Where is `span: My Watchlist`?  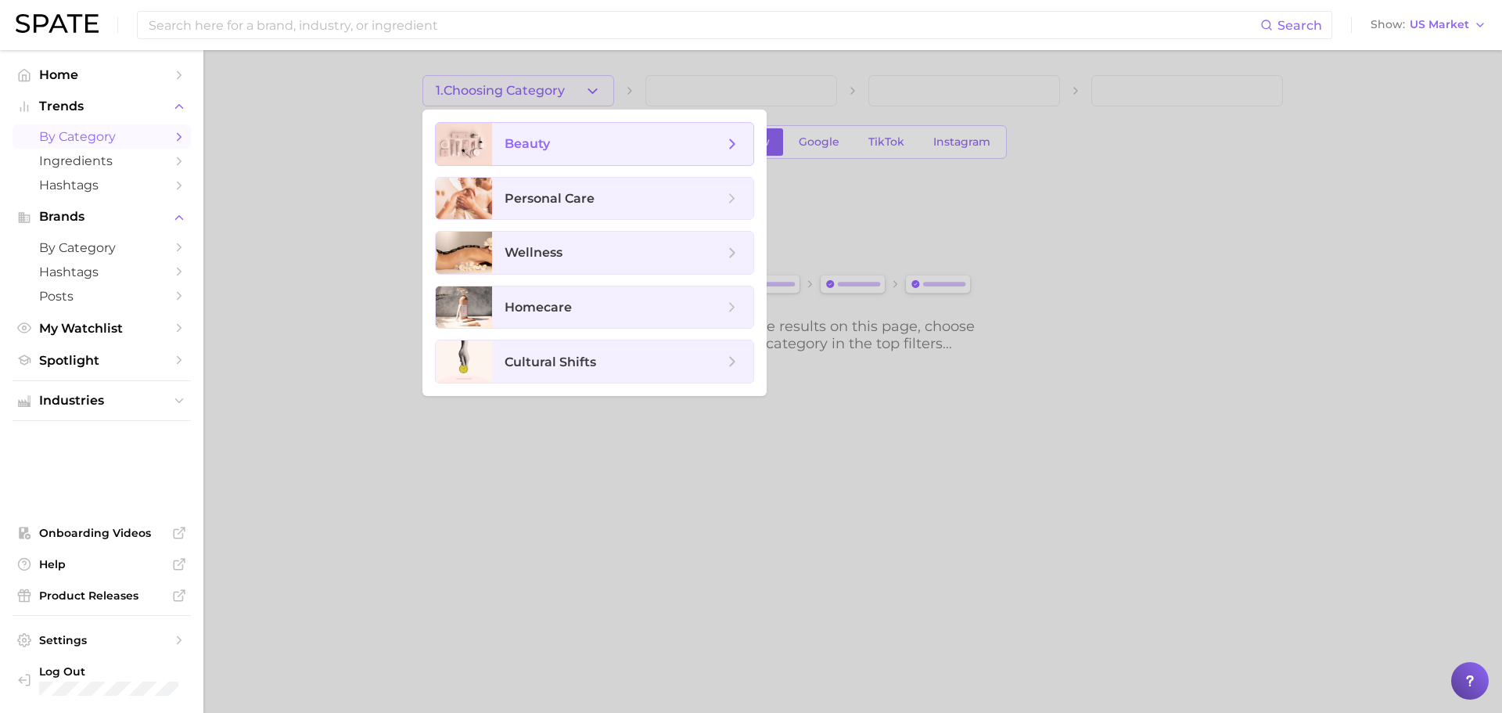 span: My Watchlist is located at coordinates (102, 328).